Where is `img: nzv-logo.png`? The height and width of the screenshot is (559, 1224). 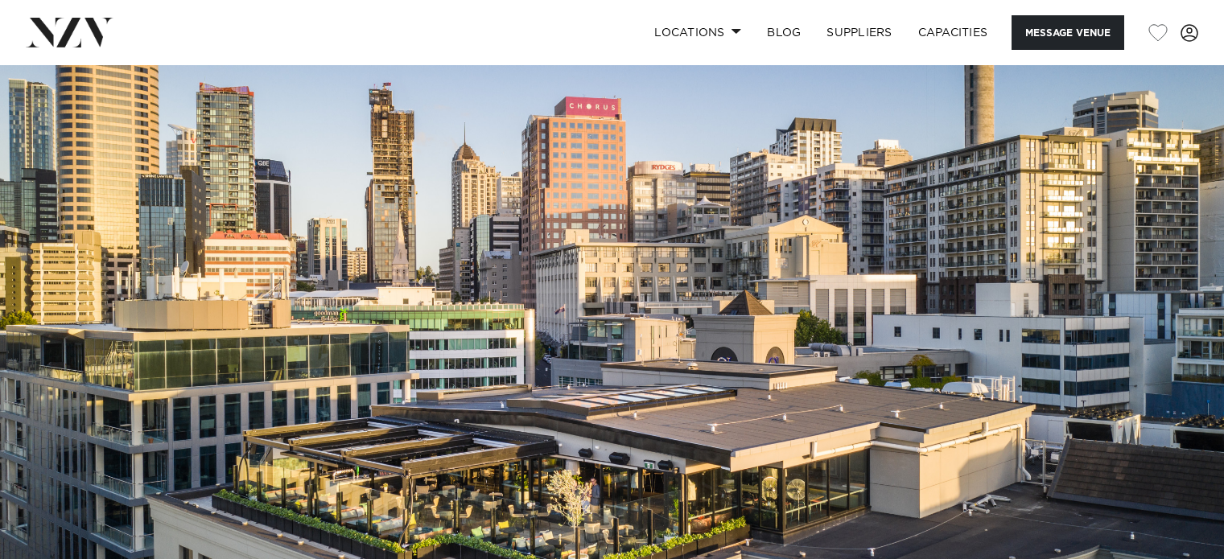 img: nzv-logo.png is located at coordinates (69, 32).